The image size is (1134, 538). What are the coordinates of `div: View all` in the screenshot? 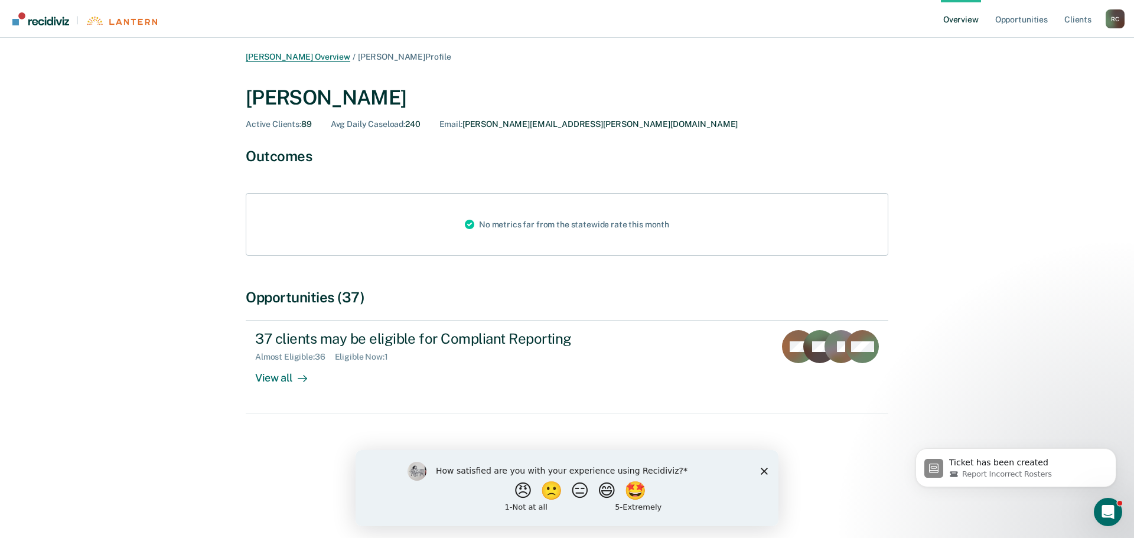 It's located at (288, 373).